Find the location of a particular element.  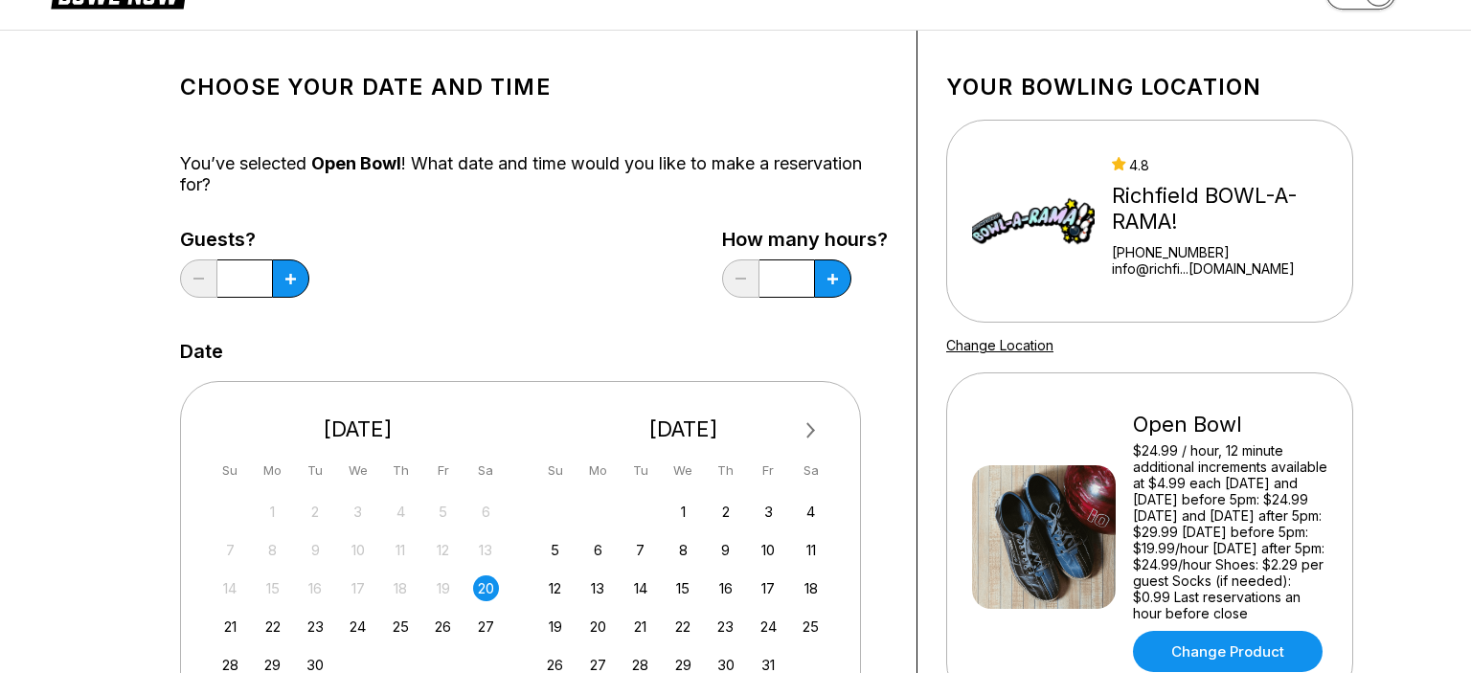

div: Choose Monday, October 20th, 2025 is located at coordinates (598, 626).